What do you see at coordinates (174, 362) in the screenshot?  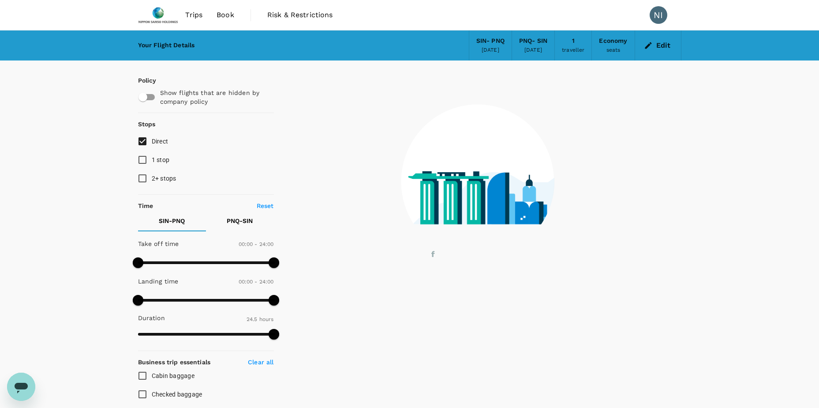 I see `strong: Business trip essentials` at bounding box center [174, 362].